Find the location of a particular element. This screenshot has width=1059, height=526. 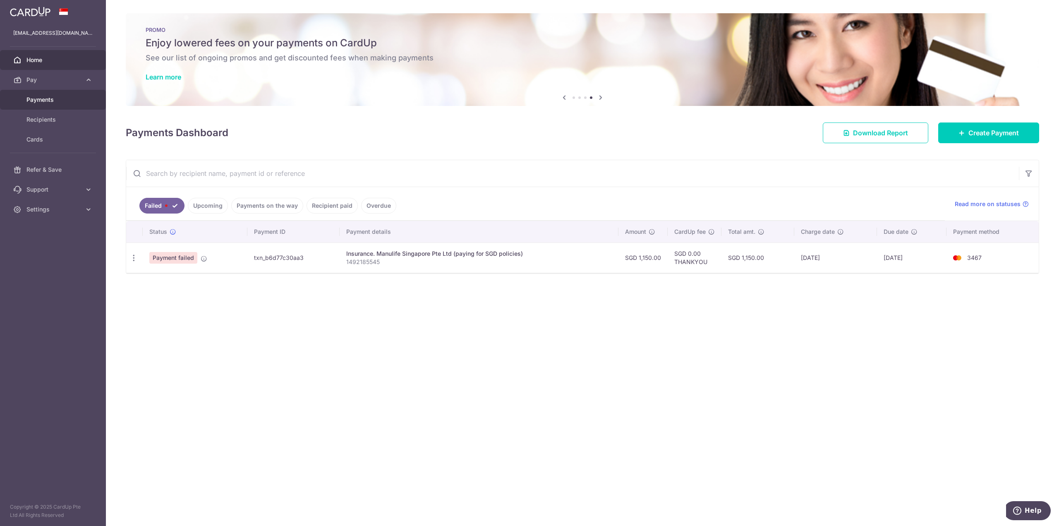

span: Refer & Save is located at coordinates (54, 170).